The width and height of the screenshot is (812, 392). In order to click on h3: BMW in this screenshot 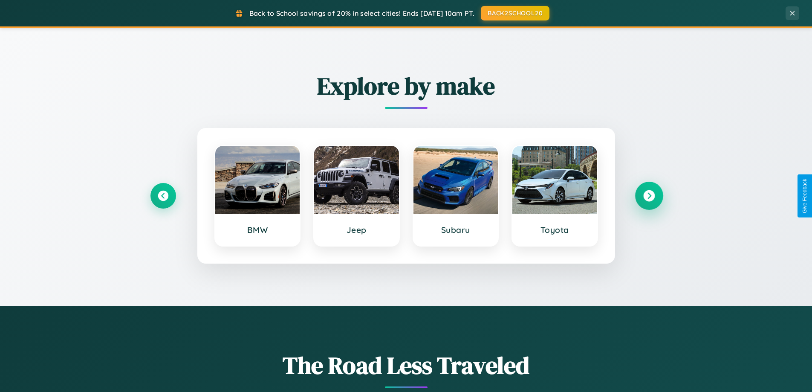, I will do `click(258, 230)`.